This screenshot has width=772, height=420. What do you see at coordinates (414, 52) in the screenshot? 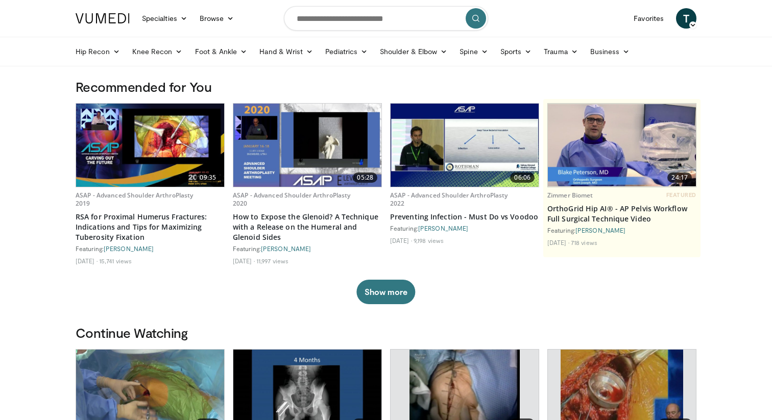
I see `a: Shoulder & Elbow` at bounding box center [414, 52].